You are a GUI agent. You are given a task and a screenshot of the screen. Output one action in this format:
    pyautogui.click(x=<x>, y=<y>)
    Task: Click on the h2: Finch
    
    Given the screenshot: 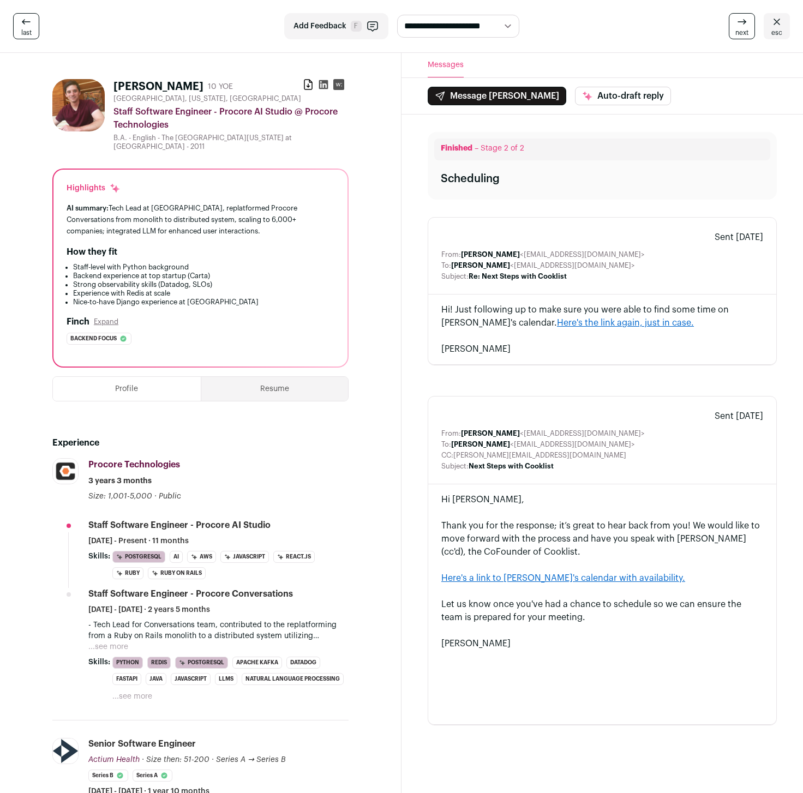 What is the action you would take?
    pyautogui.click(x=78, y=322)
    